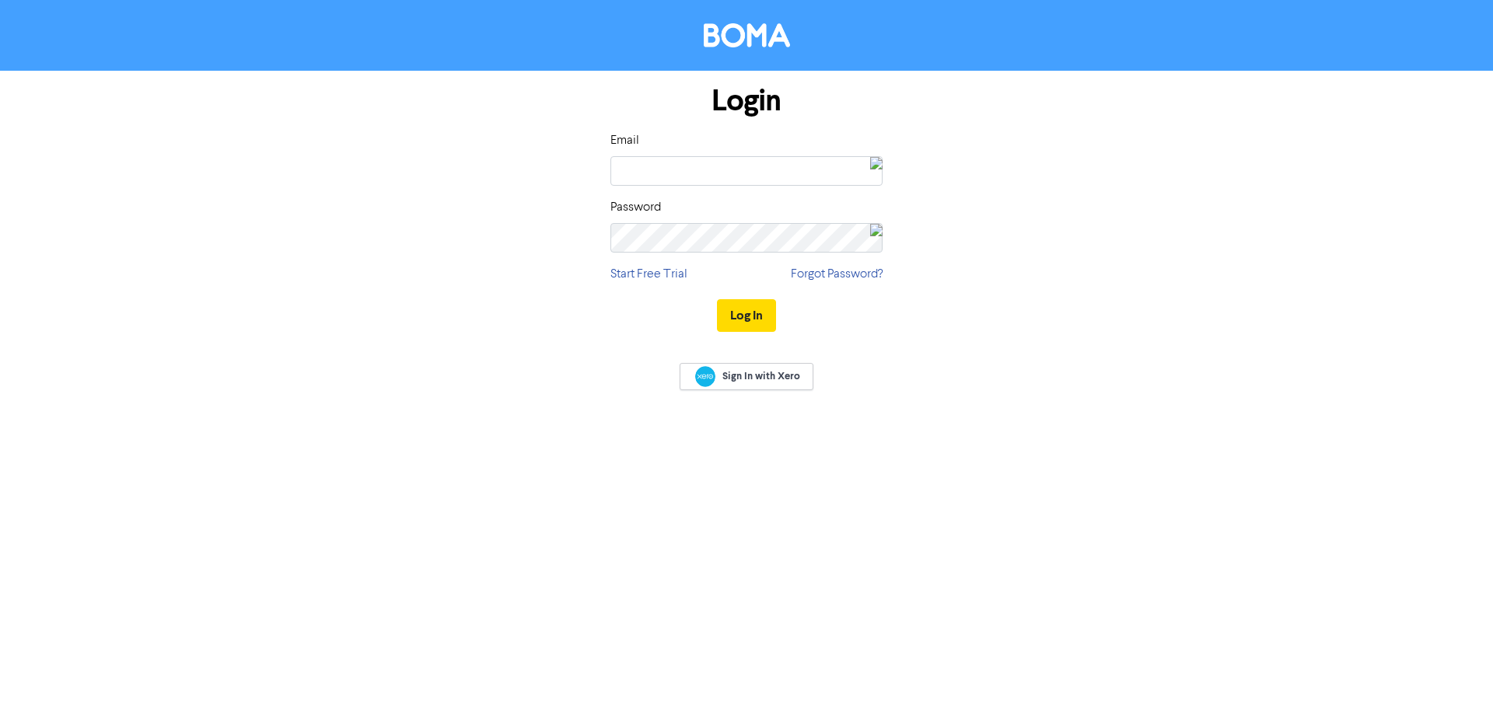 Image resolution: width=1493 pixels, height=708 pixels. I want to click on h1: Login, so click(746, 101).